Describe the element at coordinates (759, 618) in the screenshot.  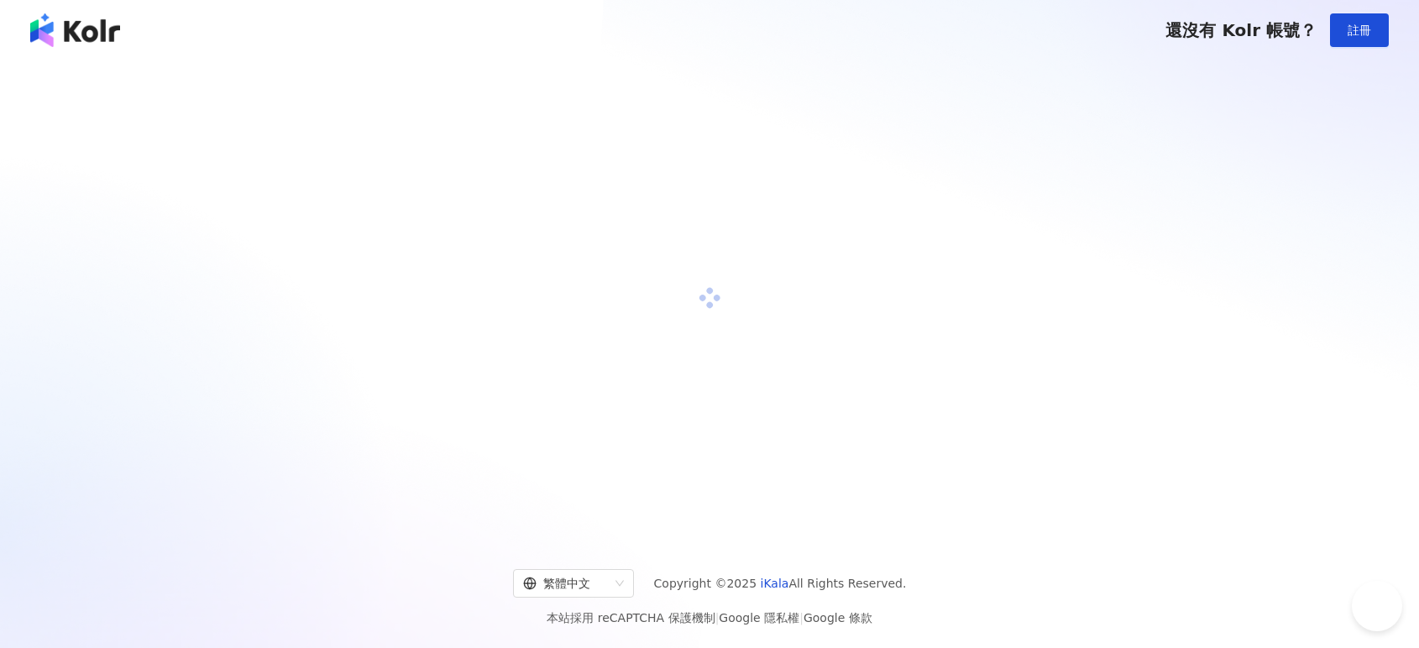
I see `a: Google 隱私權` at that location.